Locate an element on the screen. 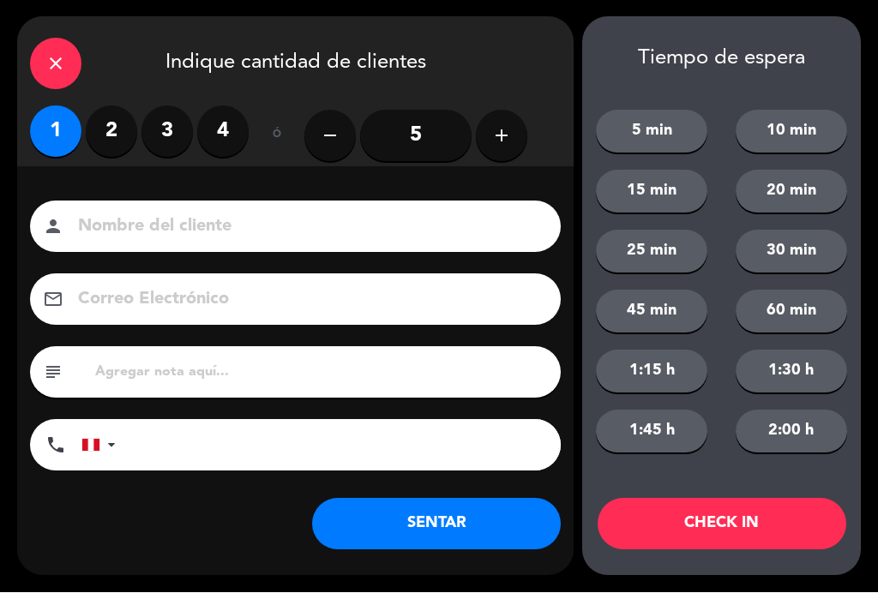 This screenshot has width=878, height=593. button: 2:00 h is located at coordinates (791, 432).